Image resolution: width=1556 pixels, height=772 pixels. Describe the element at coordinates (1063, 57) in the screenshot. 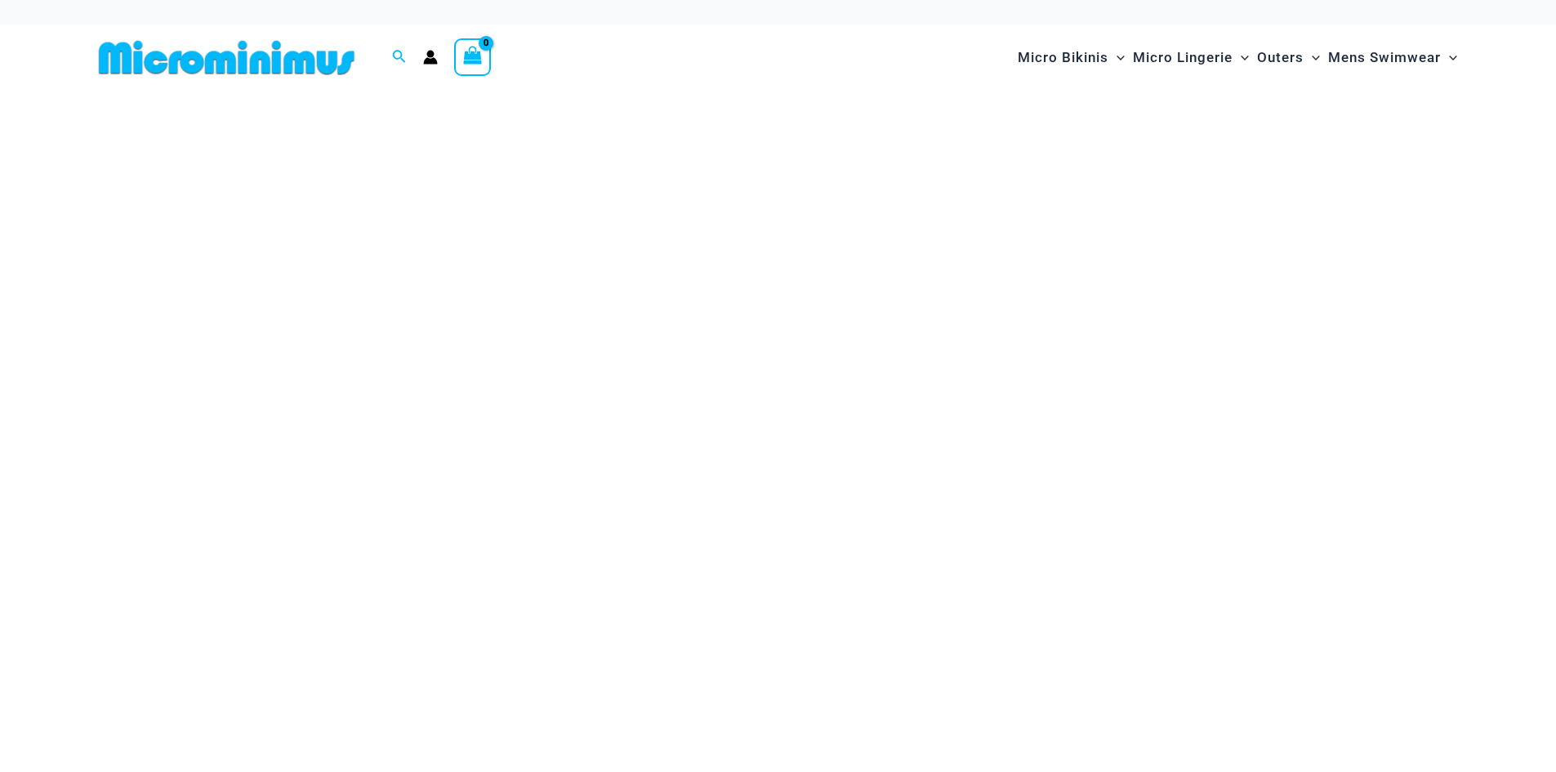

I see `span: Micro Bikinis` at that location.